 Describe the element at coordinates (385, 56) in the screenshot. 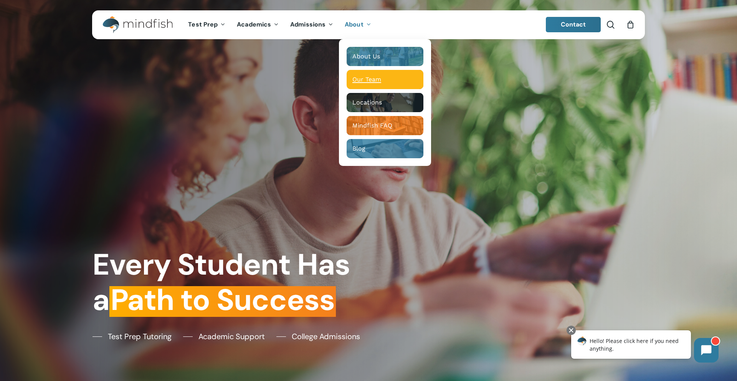

I see `a: About Us` at that location.